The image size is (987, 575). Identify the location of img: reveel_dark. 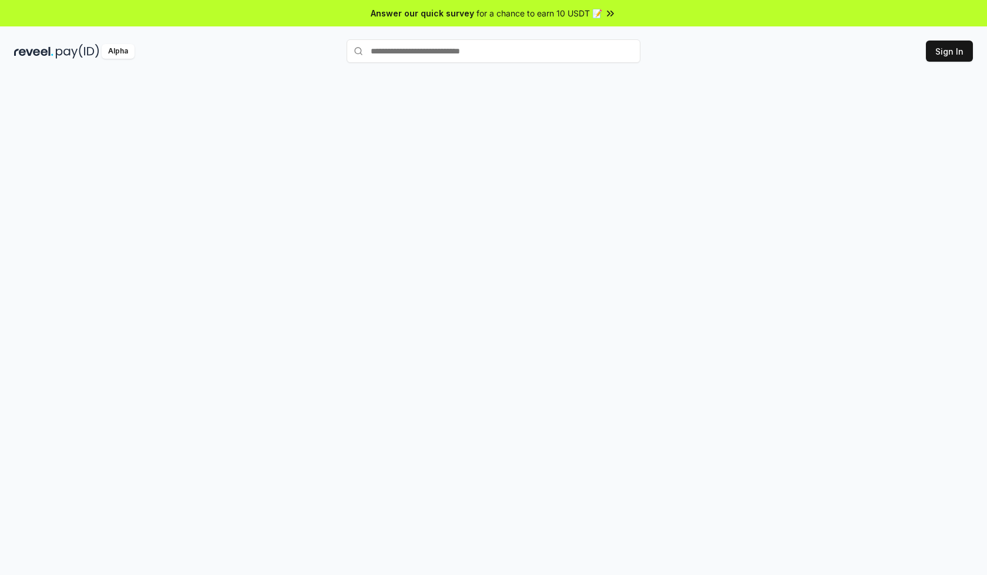
(33, 51).